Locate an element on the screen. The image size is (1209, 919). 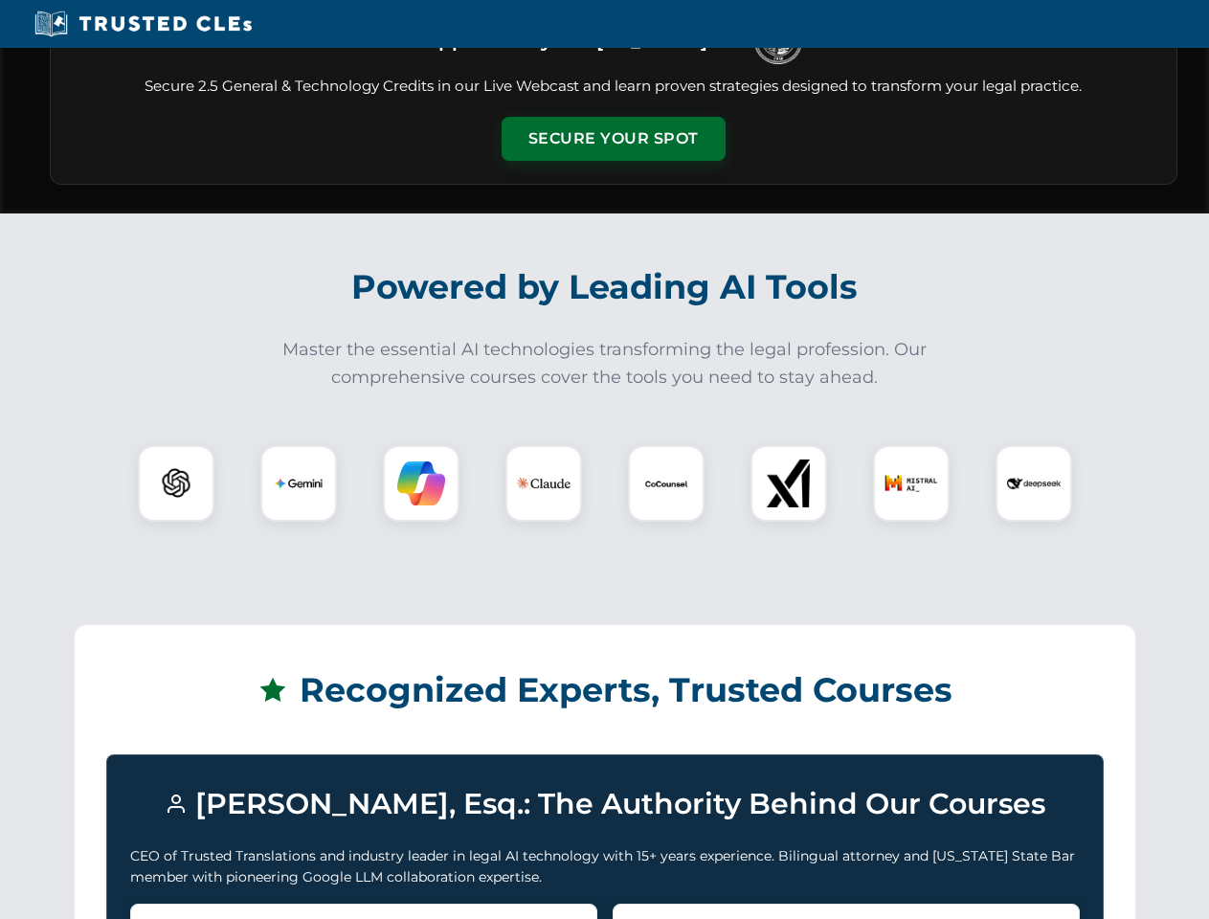
img: ChatGPT Logo is located at coordinates (176, 483).